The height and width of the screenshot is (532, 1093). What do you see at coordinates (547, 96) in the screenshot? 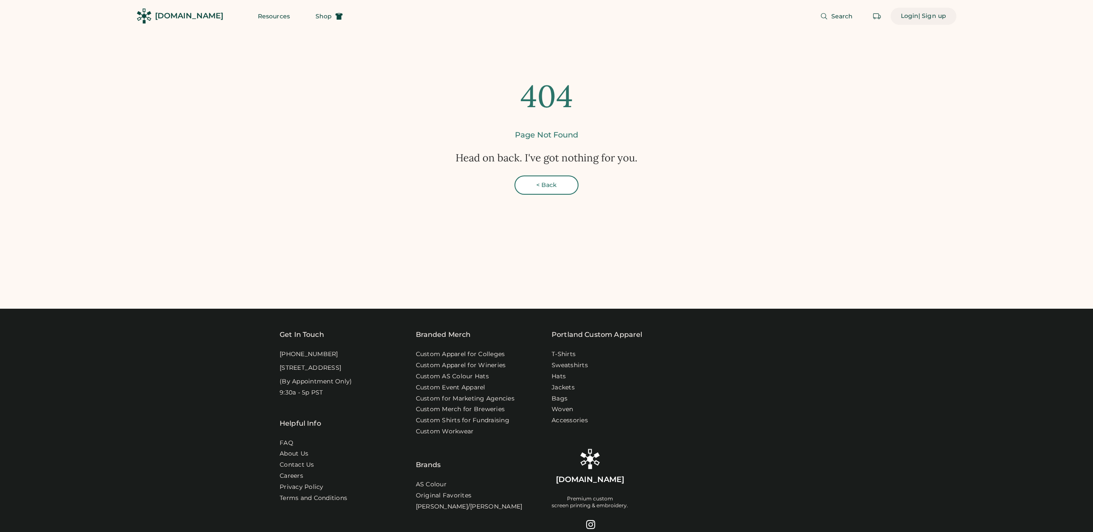
I see `div: 404` at bounding box center [547, 96].